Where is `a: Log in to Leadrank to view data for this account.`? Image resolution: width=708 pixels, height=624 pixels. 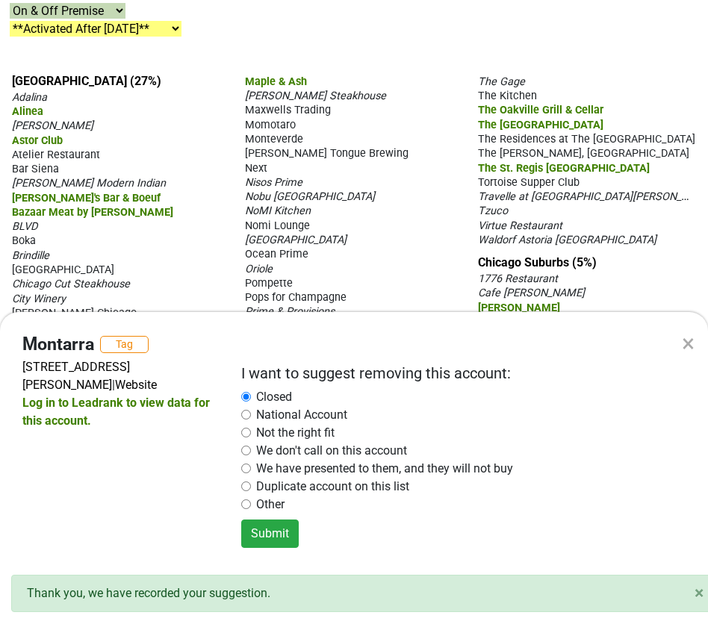 a: Log in to Leadrank to view data for this account. is located at coordinates (116, 411).